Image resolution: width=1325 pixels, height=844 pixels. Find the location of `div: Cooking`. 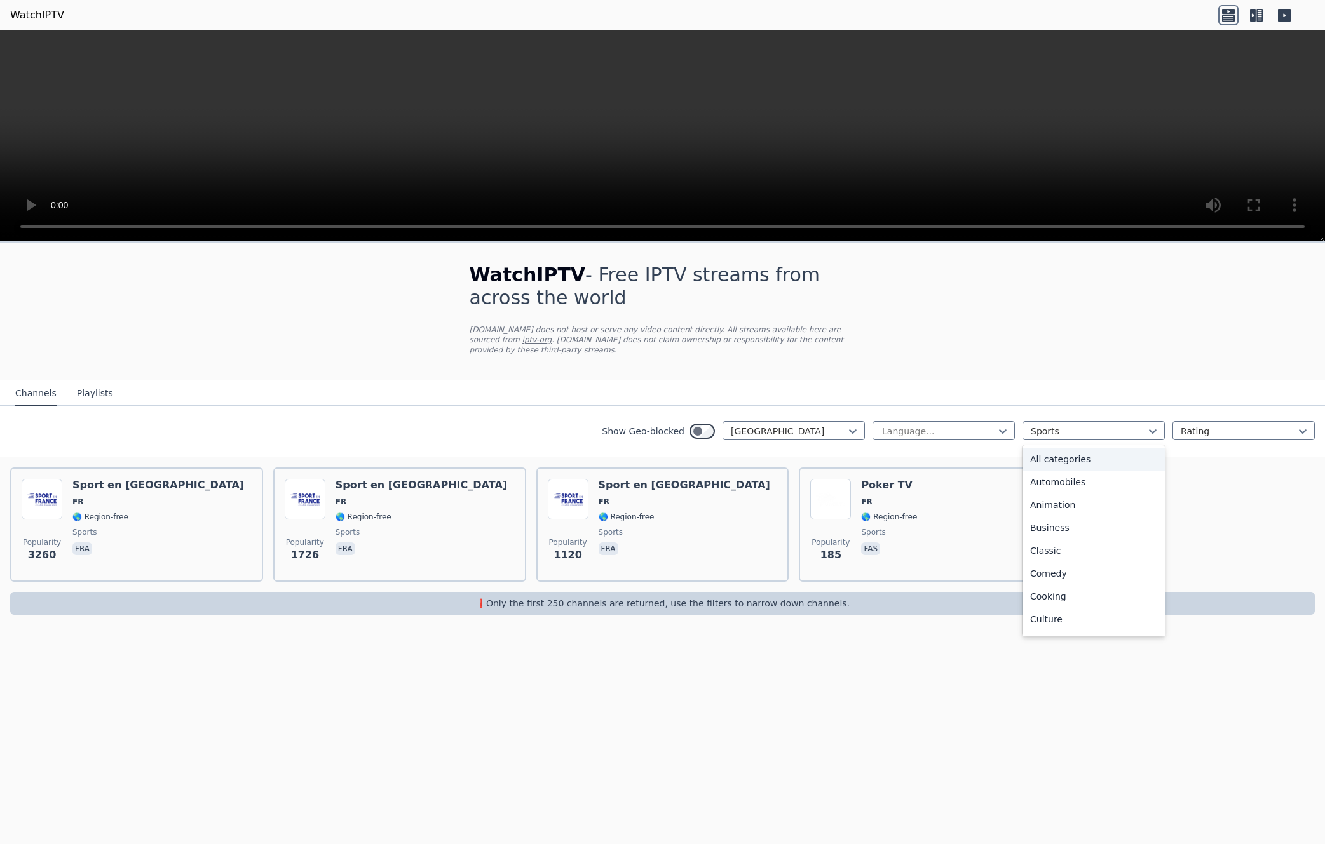

div: Cooking is located at coordinates (1094, 597).